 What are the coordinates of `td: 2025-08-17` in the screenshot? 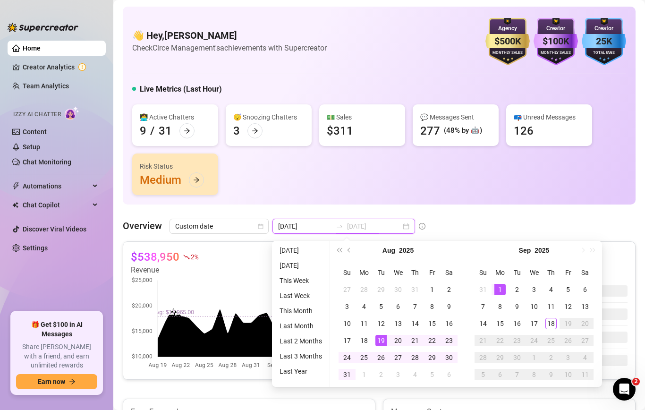 It's located at (347, 340).